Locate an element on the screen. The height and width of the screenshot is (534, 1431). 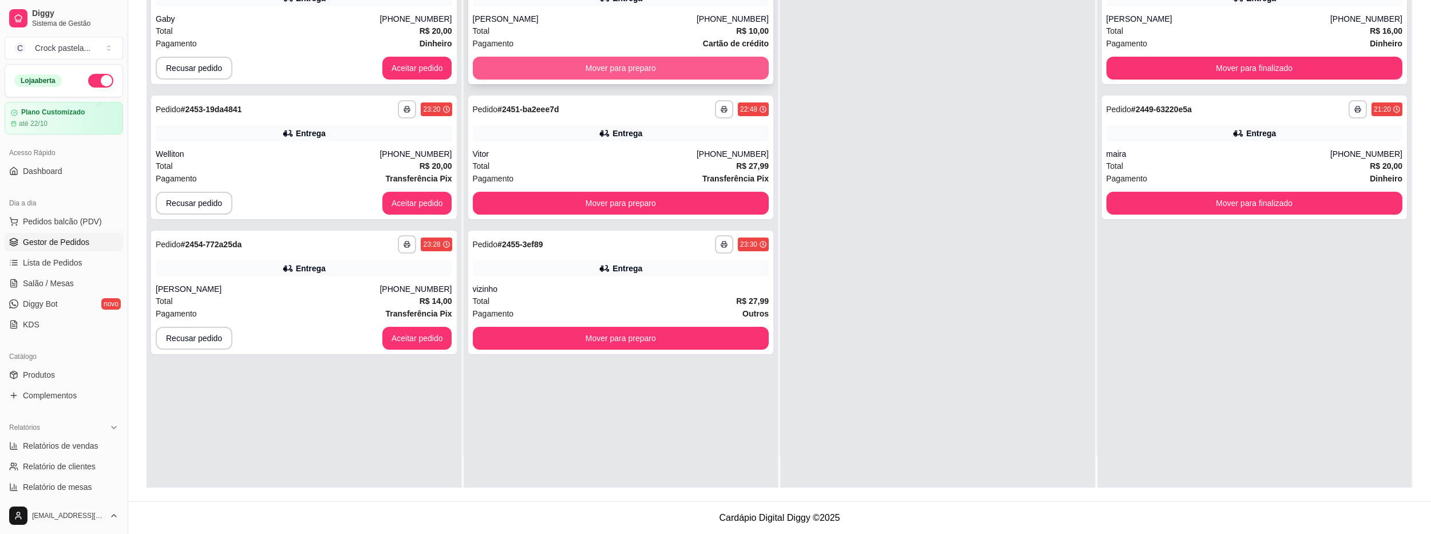
div: Loja aberta is located at coordinates (38, 81).